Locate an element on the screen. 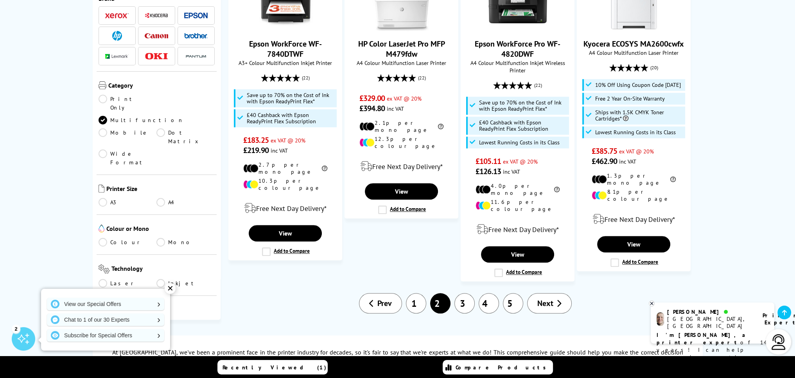  a: Multifunction is located at coordinates (141, 120).